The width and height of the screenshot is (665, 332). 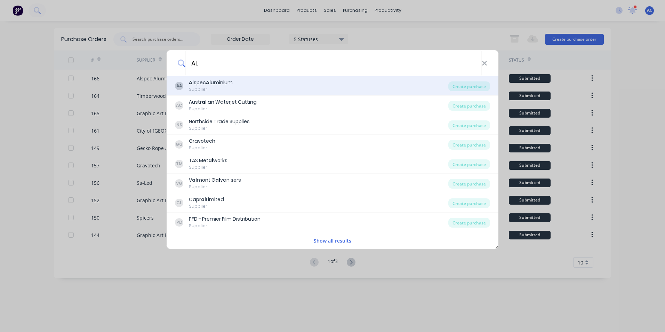 What do you see at coordinates (179, 86) in the screenshot?
I see `div: AA` at bounding box center [179, 86].